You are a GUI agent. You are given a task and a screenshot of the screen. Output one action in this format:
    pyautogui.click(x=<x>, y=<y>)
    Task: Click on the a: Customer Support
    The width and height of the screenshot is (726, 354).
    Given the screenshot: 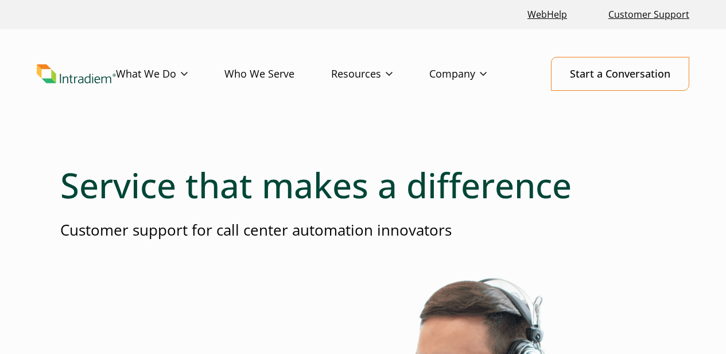 What is the action you would take?
    pyautogui.click(x=649, y=14)
    